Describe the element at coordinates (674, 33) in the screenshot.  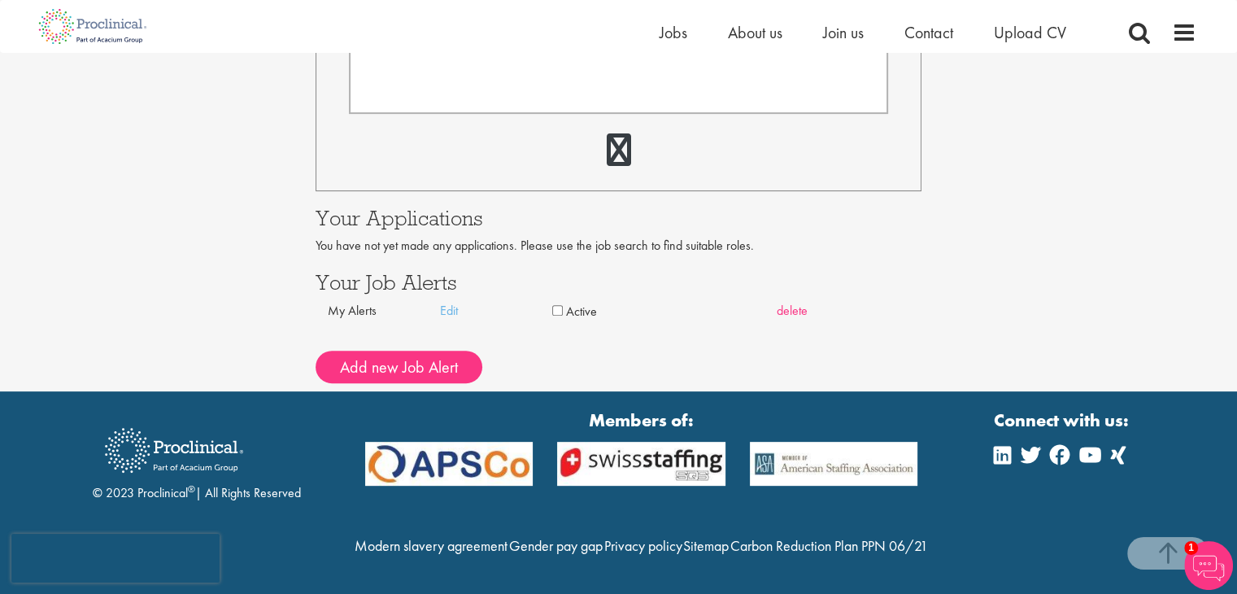
I see `a: Jobs` at that location.